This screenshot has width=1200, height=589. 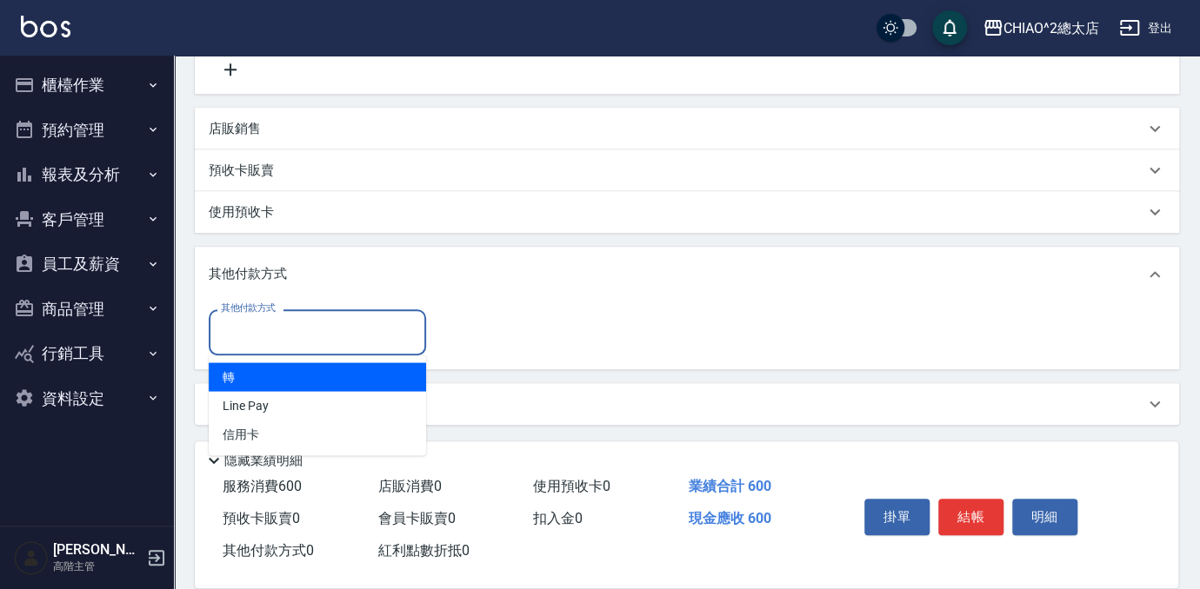 I want to click on button: 結帳, so click(x=970, y=517).